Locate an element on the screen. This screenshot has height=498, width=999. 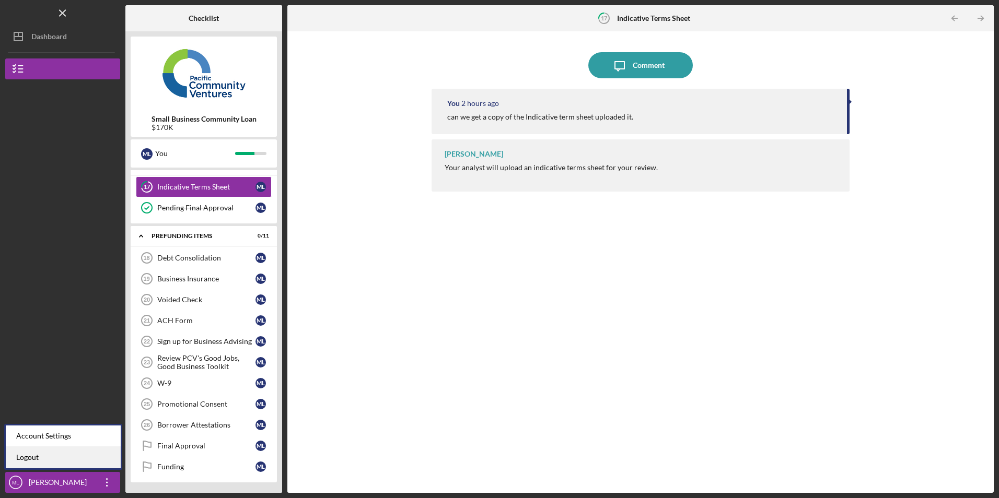
tspan: 25 is located at coordinates (147, 404).